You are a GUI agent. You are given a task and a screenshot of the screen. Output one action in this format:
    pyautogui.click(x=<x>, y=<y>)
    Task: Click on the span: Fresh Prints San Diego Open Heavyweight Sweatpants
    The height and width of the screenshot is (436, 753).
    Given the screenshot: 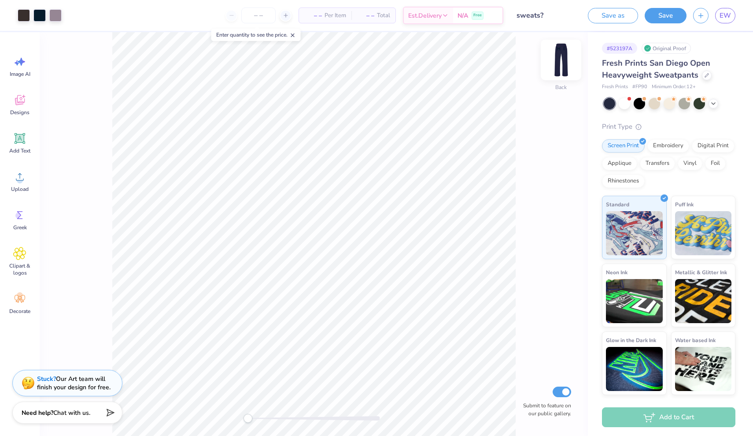 What is the action you would take?
    pyautogui.click(x=657, y=69)
    